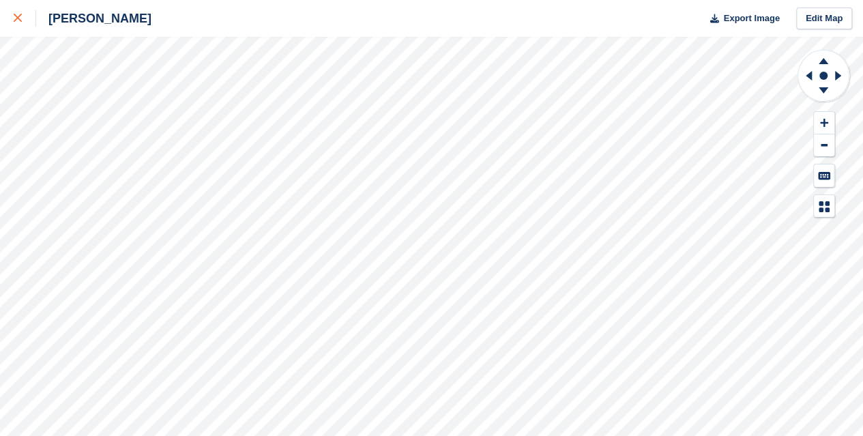 This screenshot has height=436, width=863. I want to click on button: Zoom Out, so click(824, 145).